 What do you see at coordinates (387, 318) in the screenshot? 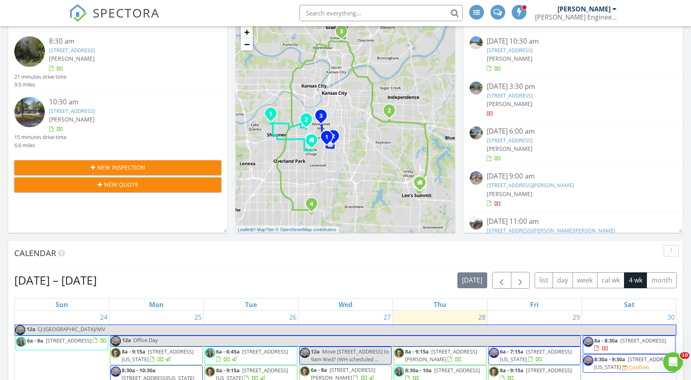
I see `a: Go to August 27, 2025` at bounding box center [387, 318].